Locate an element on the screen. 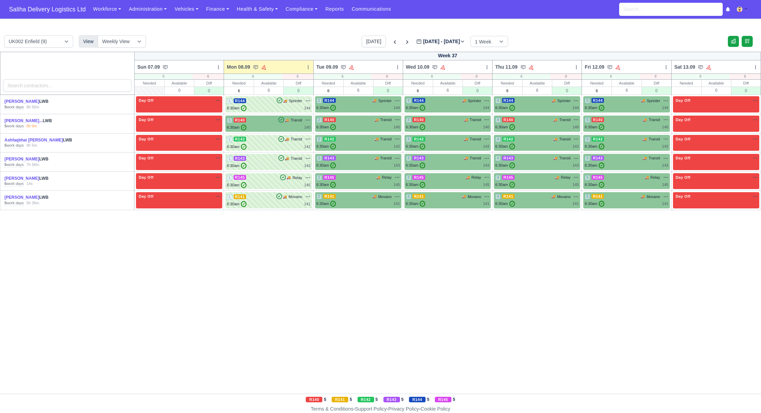  a: Administration is located at coordinates (148, 9).